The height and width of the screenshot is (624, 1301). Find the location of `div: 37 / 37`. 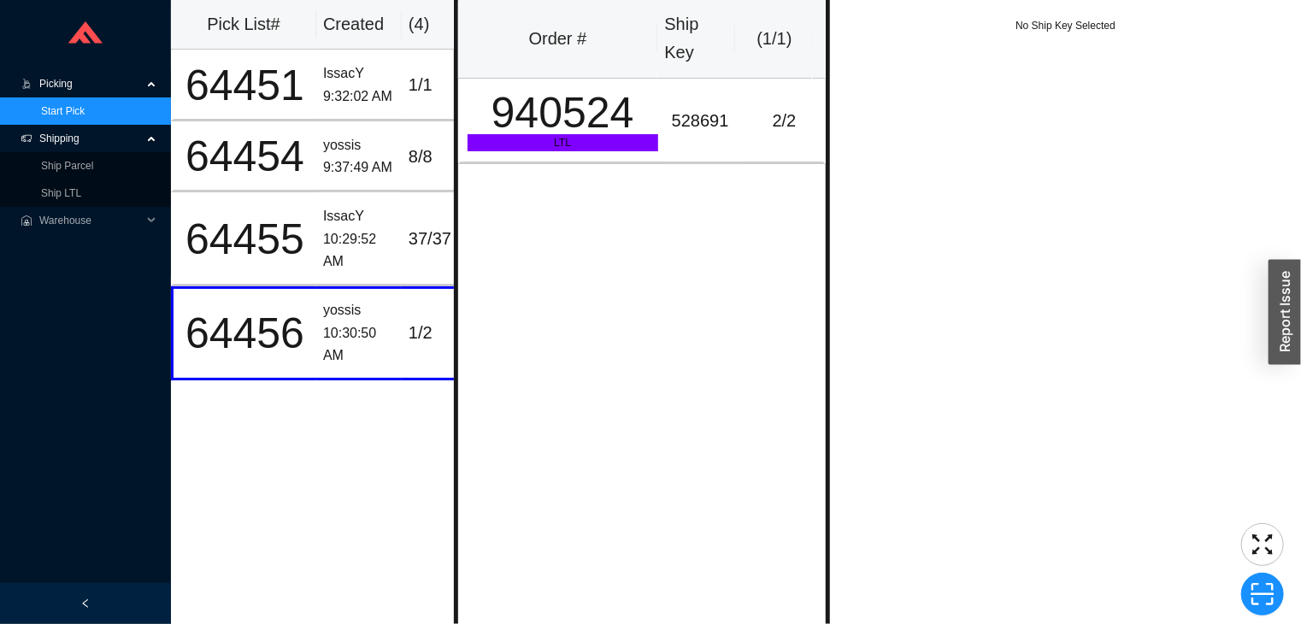

div: 37 / 37 is located at coordinates (434, 239).